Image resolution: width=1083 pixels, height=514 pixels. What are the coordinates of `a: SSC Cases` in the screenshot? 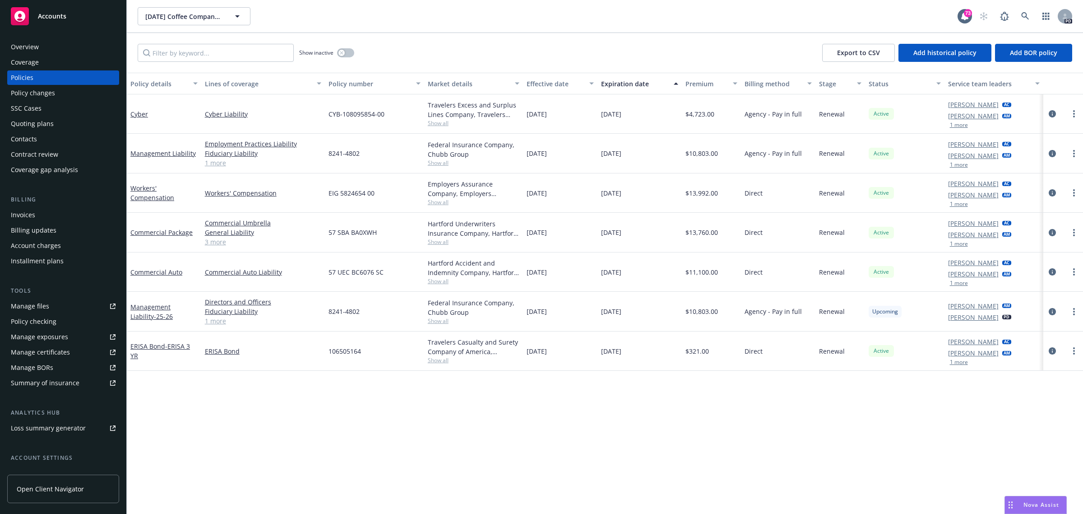 It's located at (63, 108).